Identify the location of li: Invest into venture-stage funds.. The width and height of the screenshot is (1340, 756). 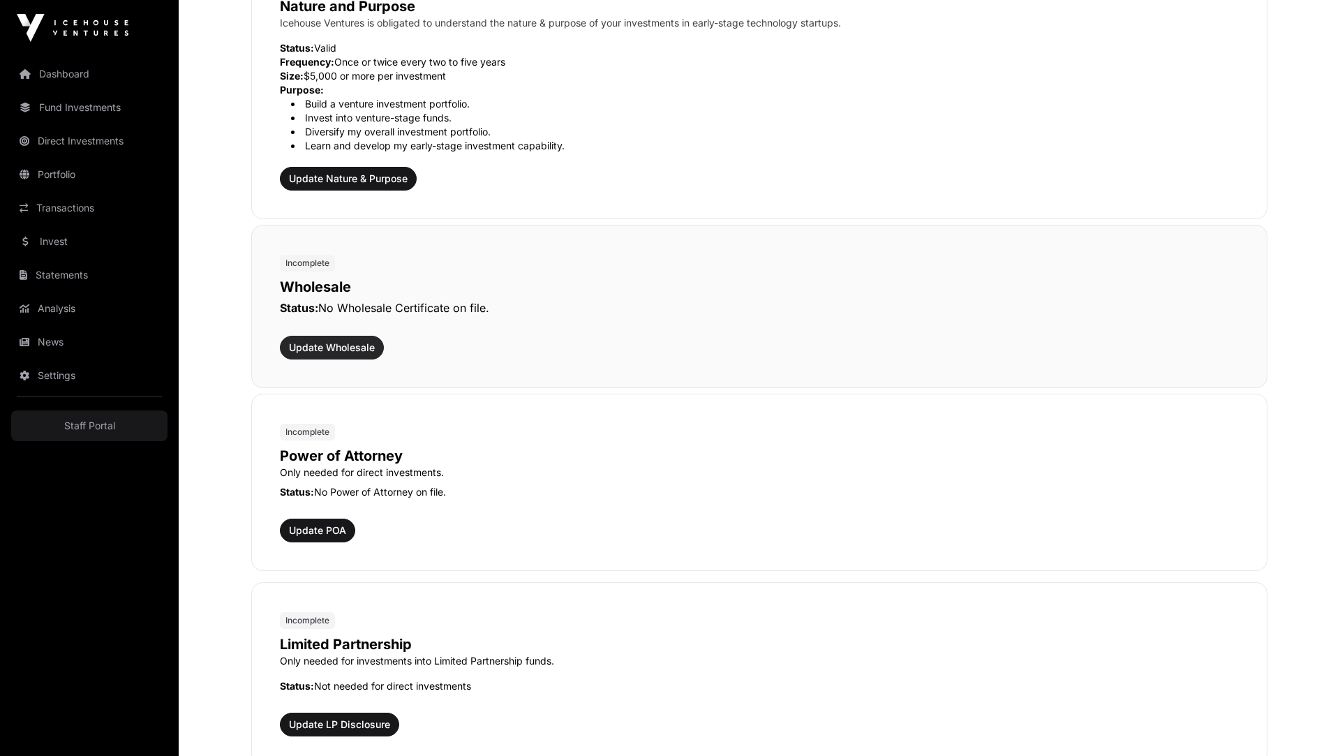
(765, 118).